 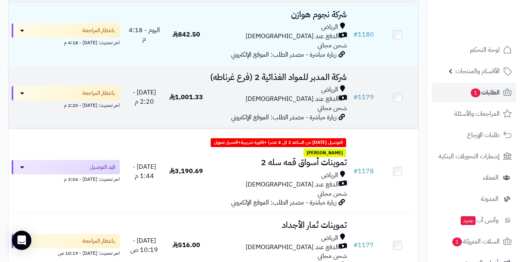 What do you see at coordinates (474, 242) in the screenshot?
I see `a: السلات المتروكة1` at bounding box center [474, 242].